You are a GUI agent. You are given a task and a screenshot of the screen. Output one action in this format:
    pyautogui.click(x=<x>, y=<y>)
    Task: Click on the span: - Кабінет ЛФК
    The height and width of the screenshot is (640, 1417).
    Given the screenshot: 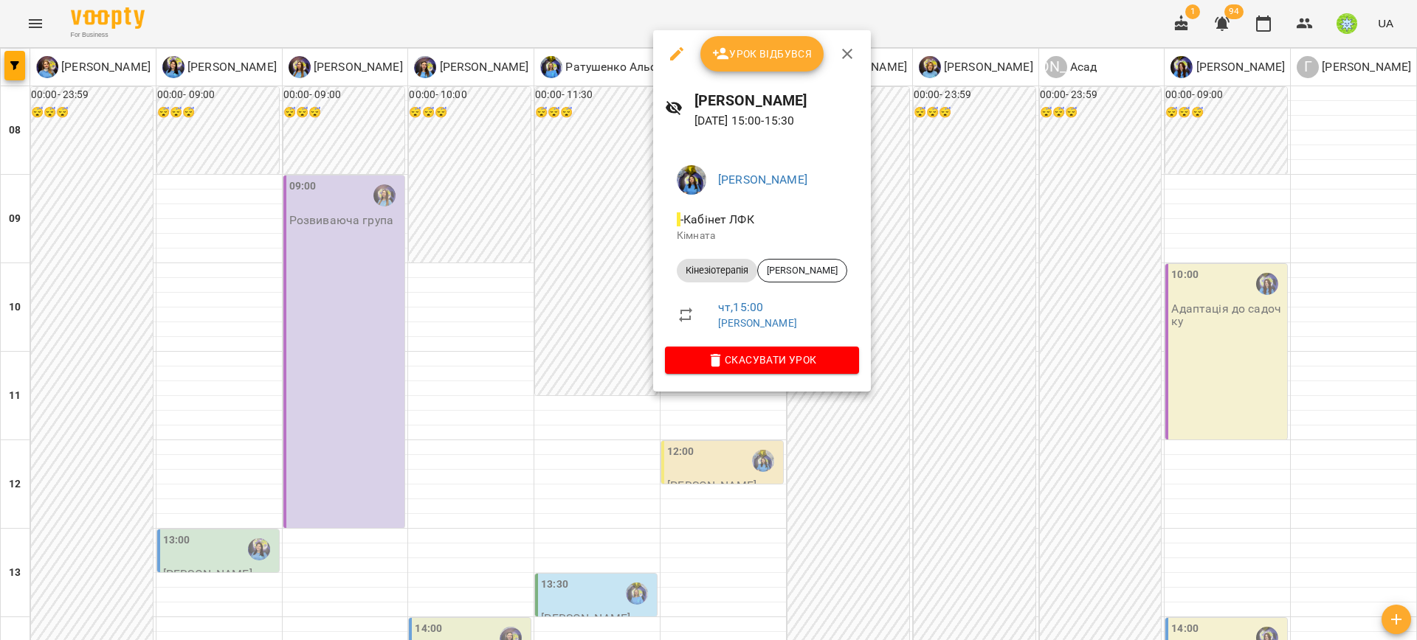 What is the action you would take?
    pyautogui.click(x=716, y=219)
    